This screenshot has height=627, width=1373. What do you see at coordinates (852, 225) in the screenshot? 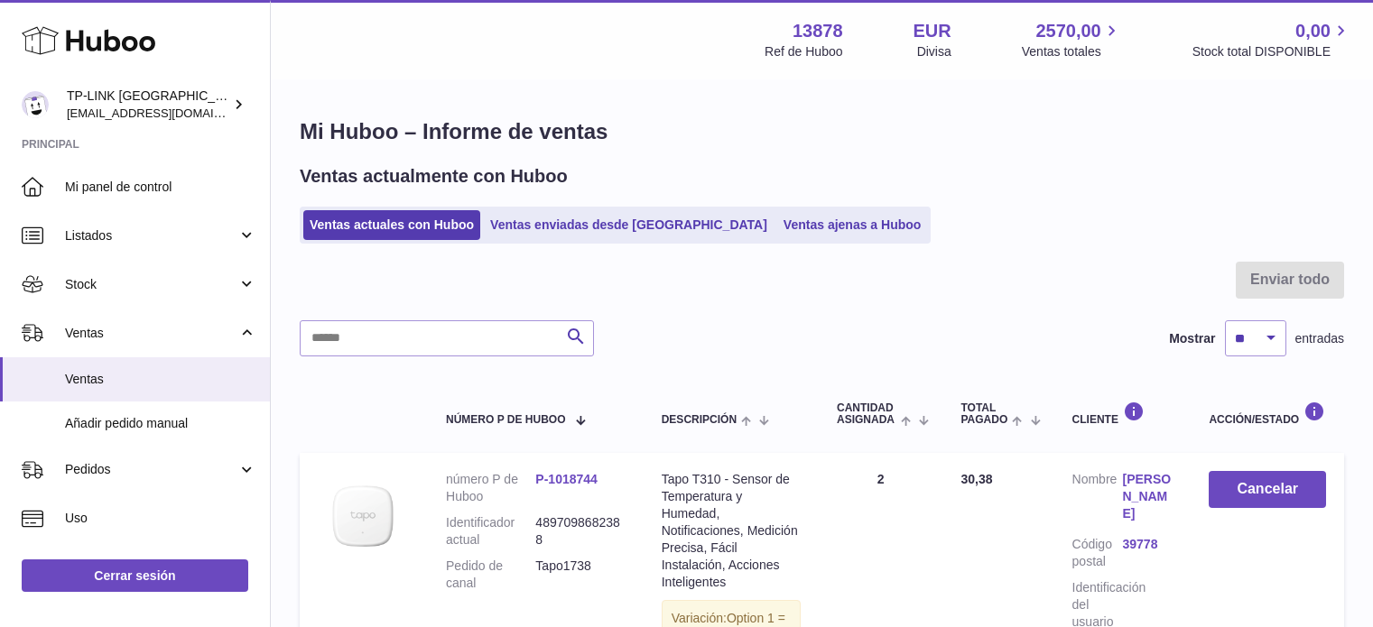
I see `a: Ventas ajenas a Huboo` at bounding box center [852, 225].